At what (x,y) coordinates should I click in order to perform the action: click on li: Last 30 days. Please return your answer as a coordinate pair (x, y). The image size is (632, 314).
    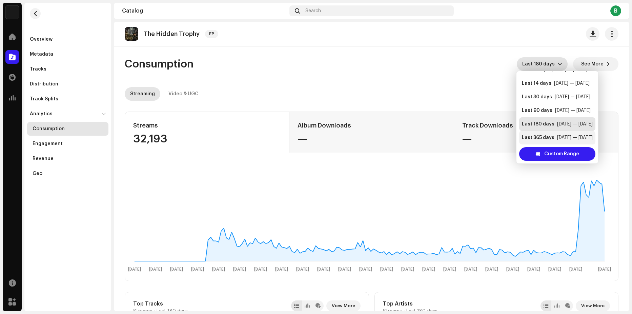
    Looking at the image, I should click on (557, 97).